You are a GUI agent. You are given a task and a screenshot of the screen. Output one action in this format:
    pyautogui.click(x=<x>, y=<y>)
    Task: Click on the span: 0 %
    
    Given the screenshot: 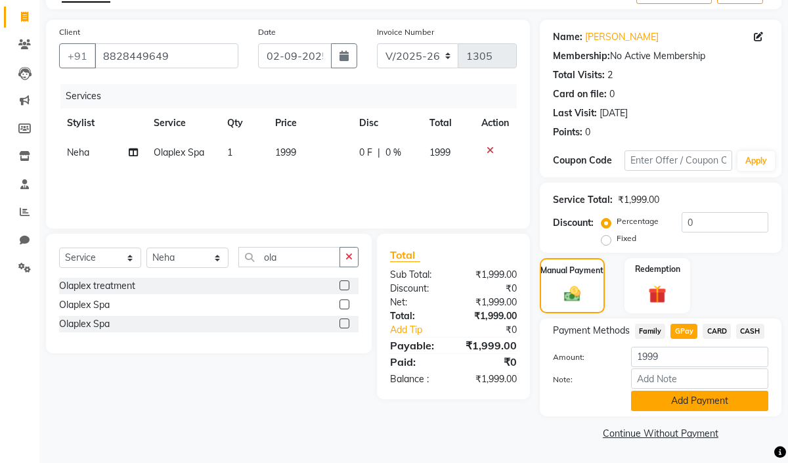 What is the action you would take?
    pyautogui.click(x=393, y=152)
    